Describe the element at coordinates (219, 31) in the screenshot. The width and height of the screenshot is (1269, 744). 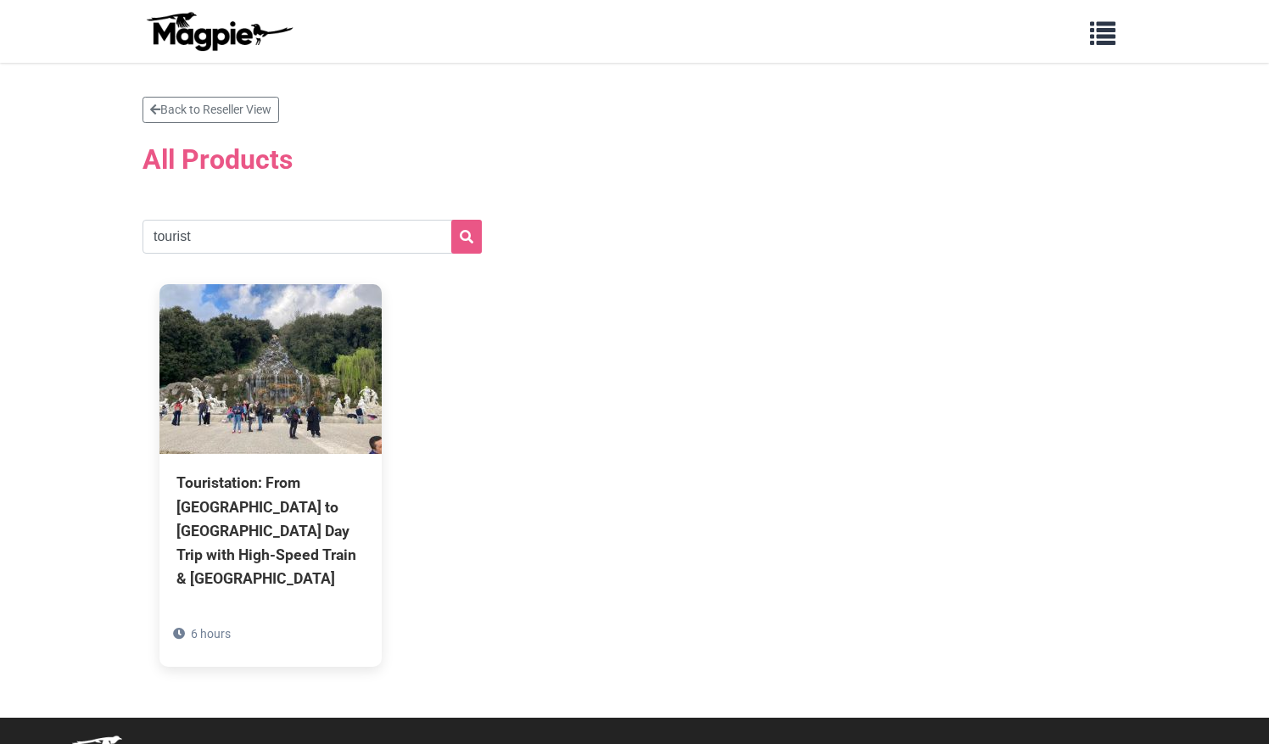
I see `img: logo-ab69f6fb50320c5b225c76a69d11143b.png` at that location.